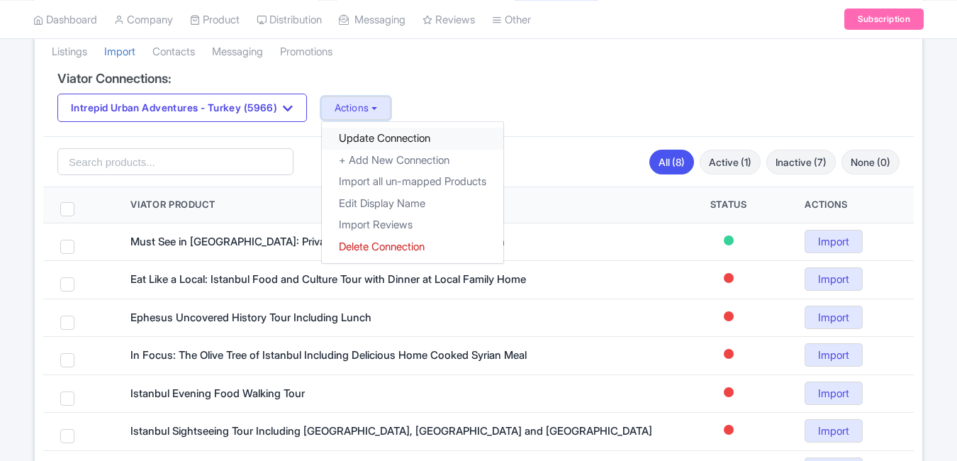 This screenshot has width=957, height=461. Describe the element at coordinates (729, 240) in the screenshot. I see `span: Active` at that location.